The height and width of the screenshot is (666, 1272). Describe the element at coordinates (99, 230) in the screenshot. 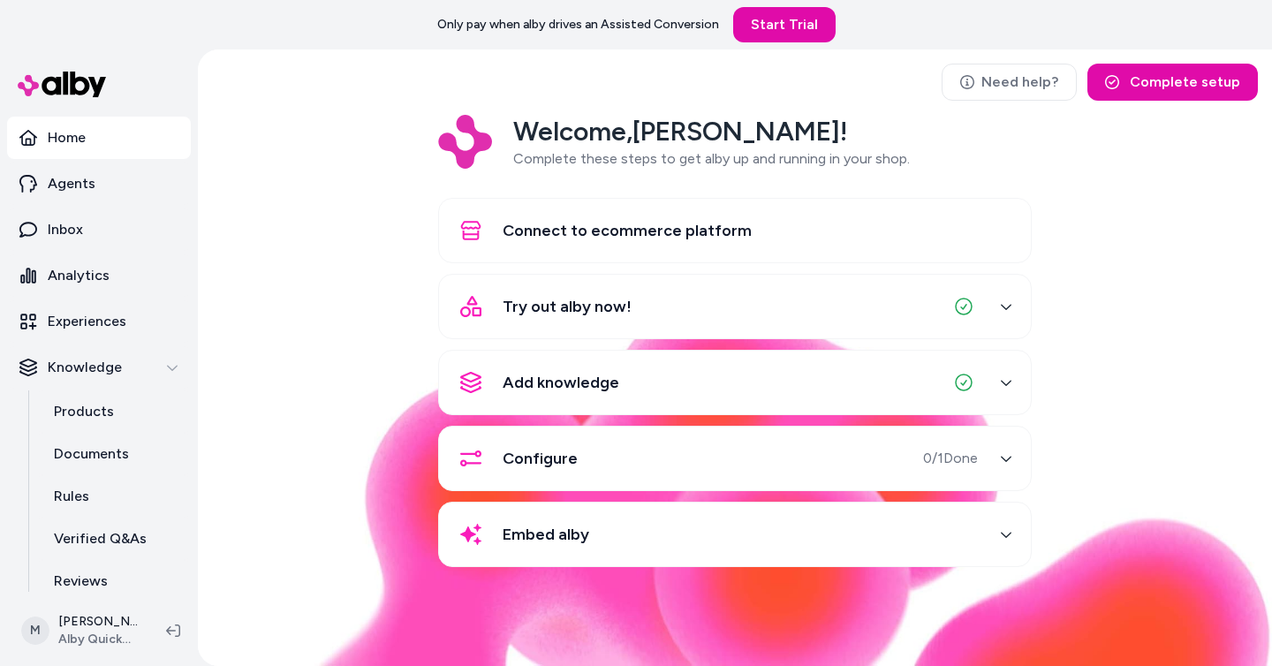

I see `a: Inbox` at that location.